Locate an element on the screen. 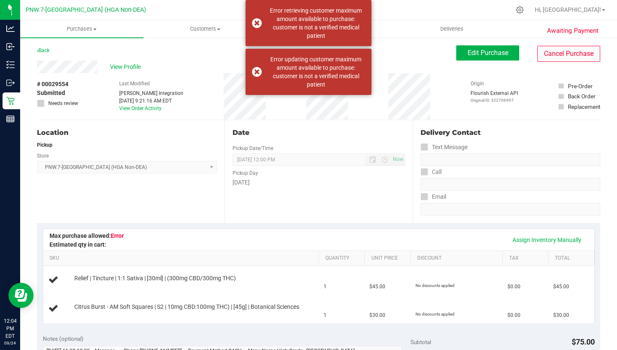 The image size is (617, 350). label: Pickup Date/Time is located at coordinates (253, 148).